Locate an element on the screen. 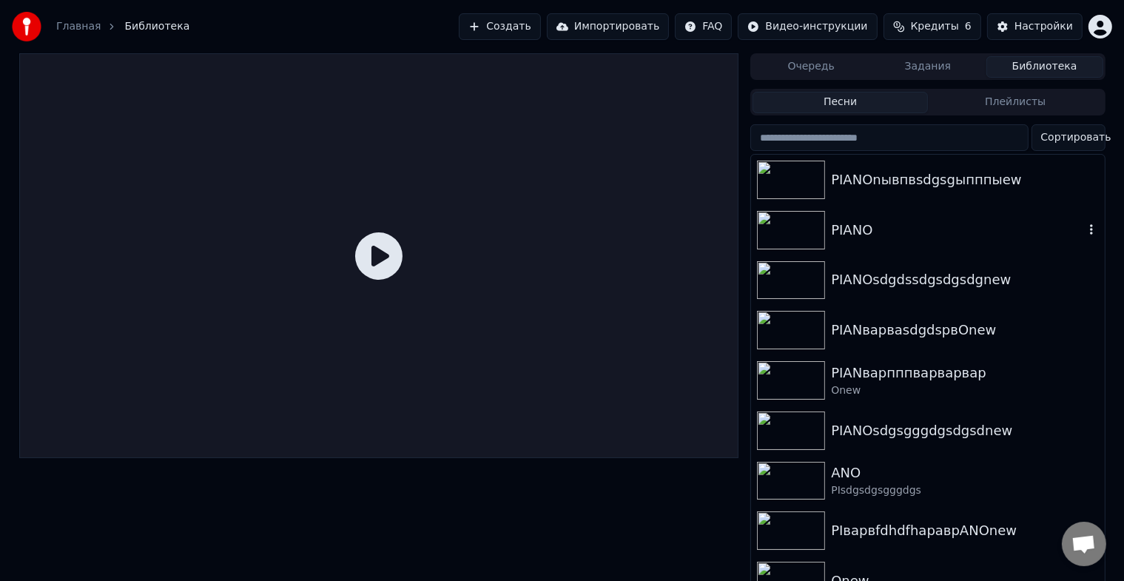  span: Сортировать is located at coordinates (1076, 138).